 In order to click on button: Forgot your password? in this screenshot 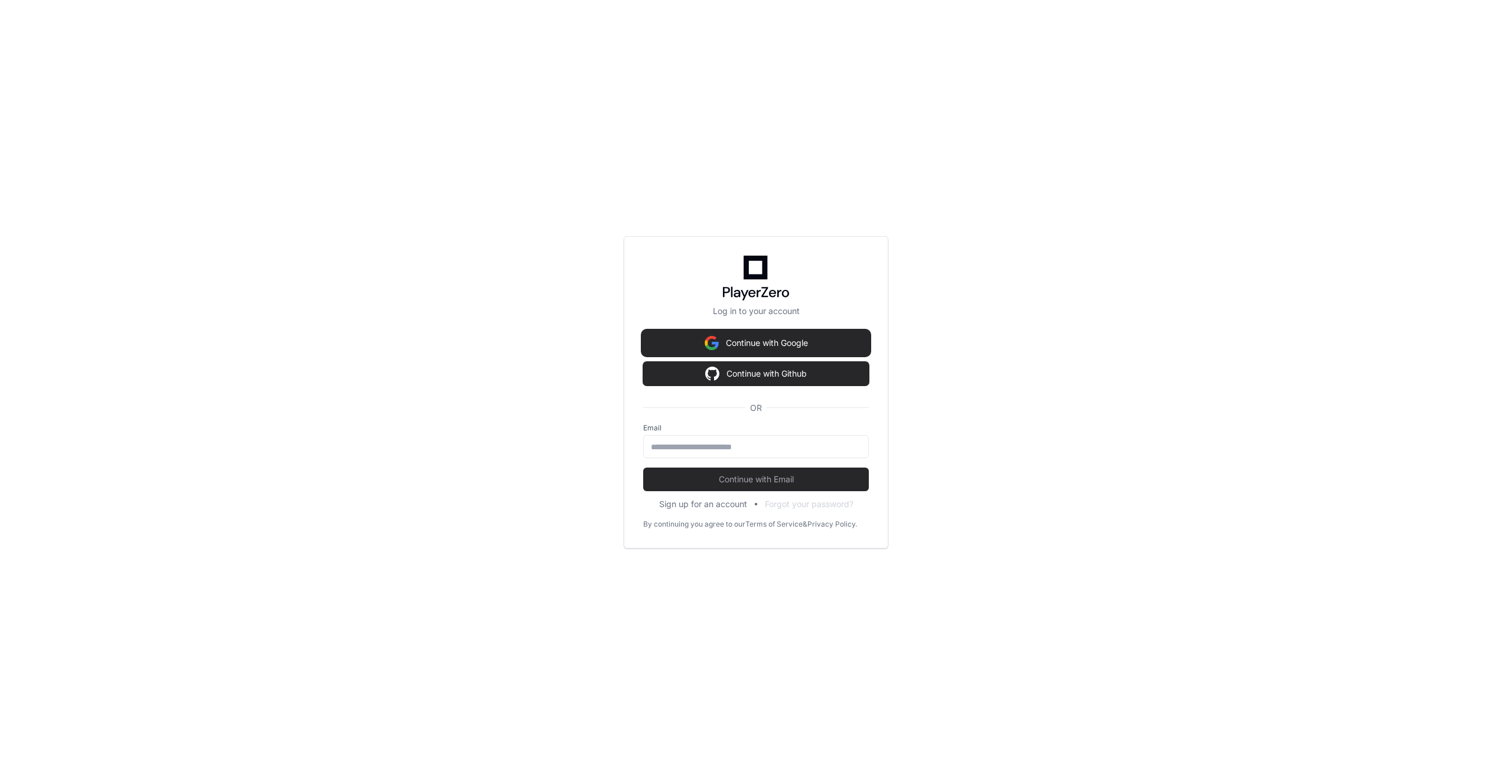, I will do `click(809, 504)`.